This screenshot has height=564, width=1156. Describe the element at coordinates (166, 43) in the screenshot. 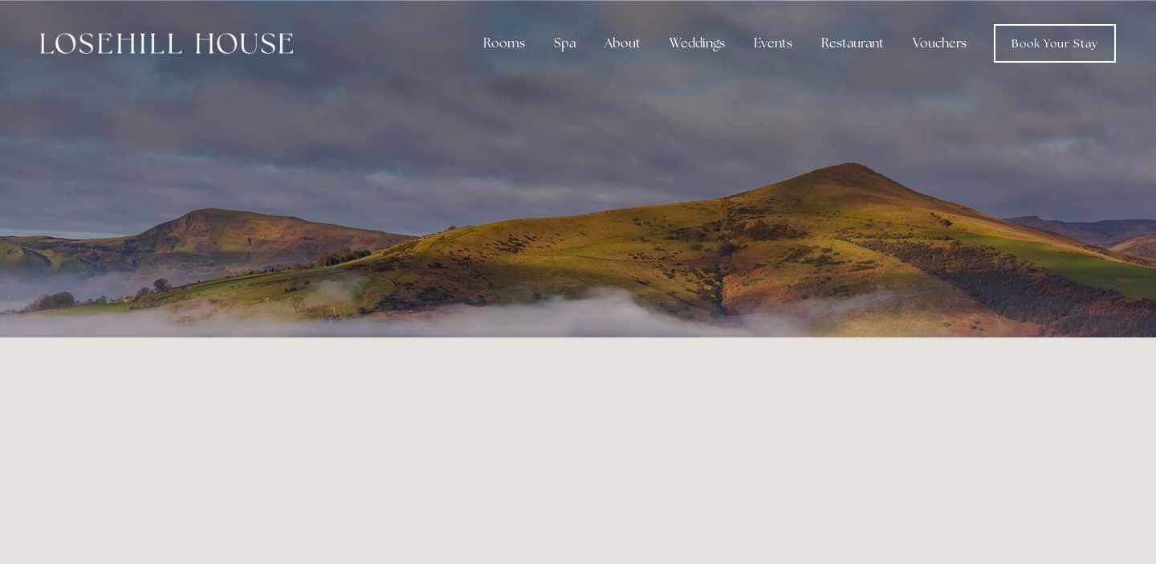

I see `img: Losehill House` at that location.